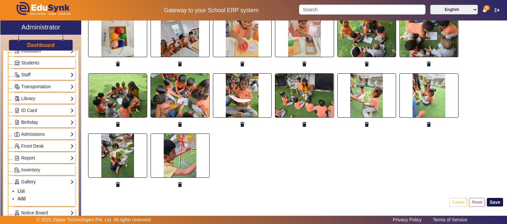  What do you see at coordinates (41, 27) in the screenshot?
I see `a: Administrator` at bounding box center [41, 27].